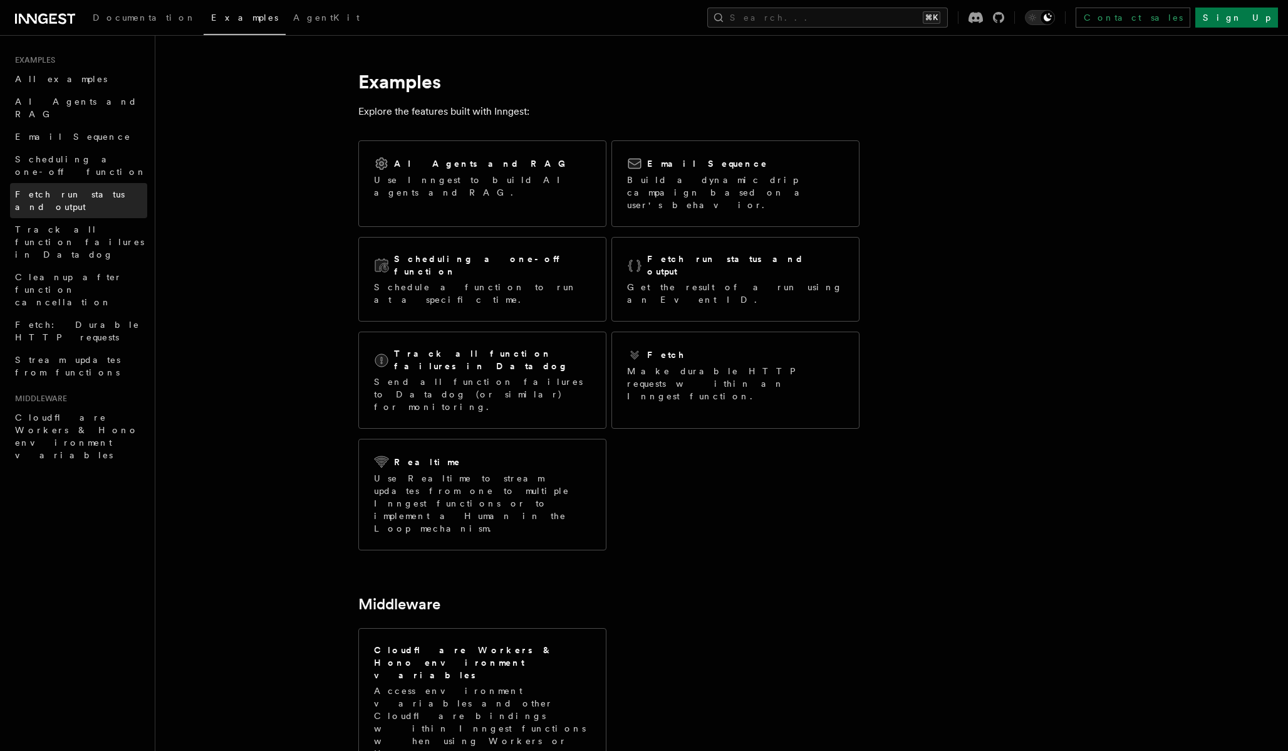  I want to click on a: Stream updates from functions, so click(78, 366).